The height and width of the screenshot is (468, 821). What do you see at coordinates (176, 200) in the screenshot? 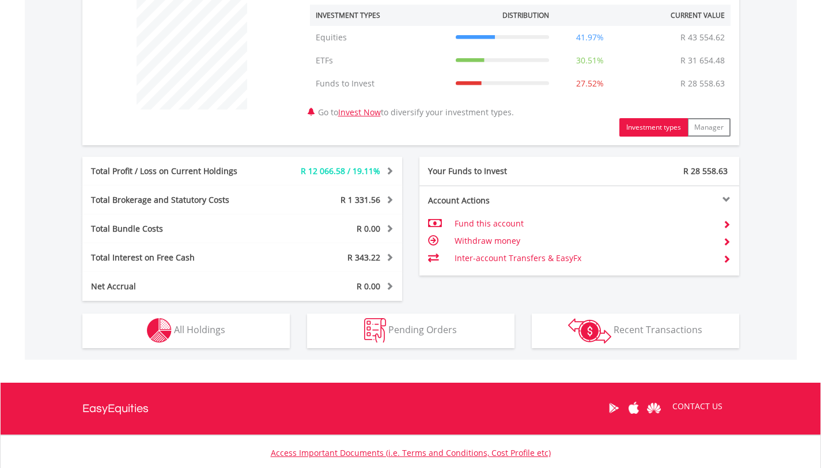
I see `div: Total Brokerage and Statutory Costs` at bounding box center [176, 200].